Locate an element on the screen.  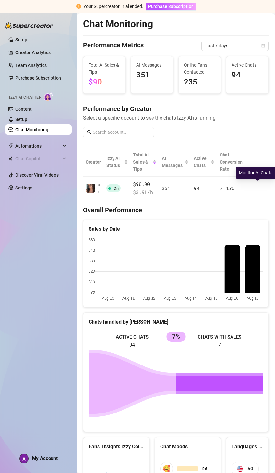
h2: Chat Monitoring is located at coordinates (118, 24).